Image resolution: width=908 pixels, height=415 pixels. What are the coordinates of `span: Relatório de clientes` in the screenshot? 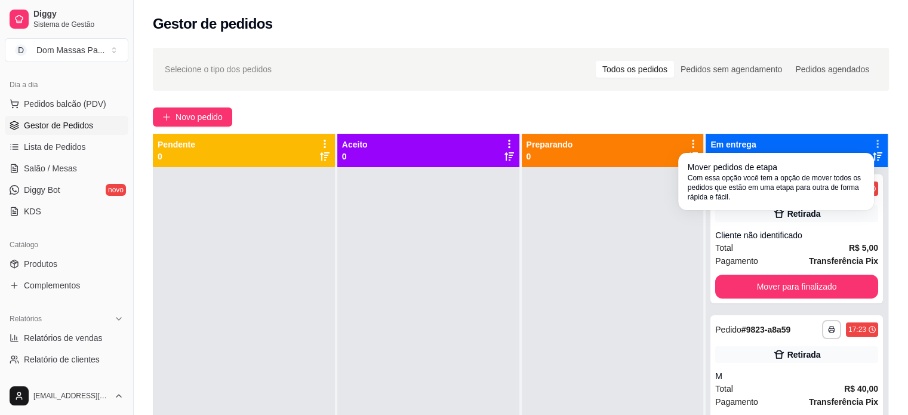 It's located at (62, 359).